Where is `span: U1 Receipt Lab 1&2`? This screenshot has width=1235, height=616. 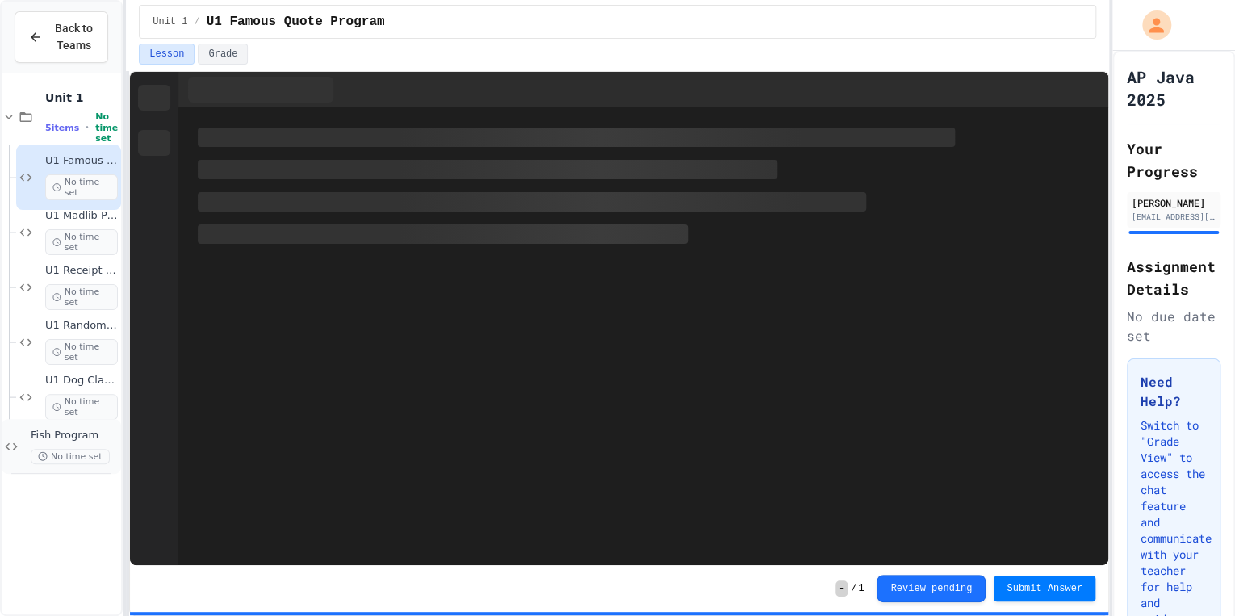 span: U1 Receipt Lab 1&2 is located at coordinates (82, 270).